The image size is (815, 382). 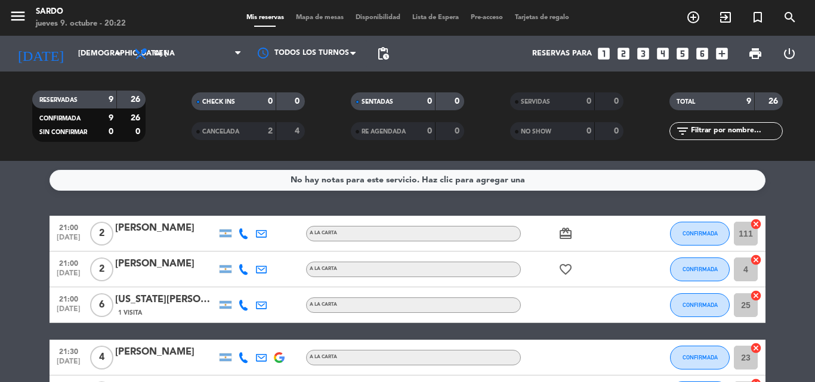 I want to click on i: add_box, so click(x=722, y=54).